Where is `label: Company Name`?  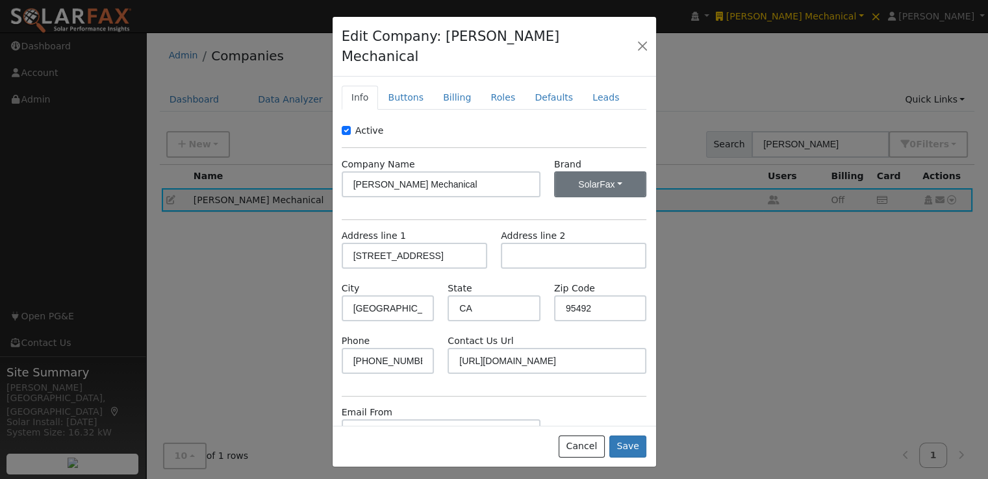 label: Company Name is located at coordinates (378, 164).